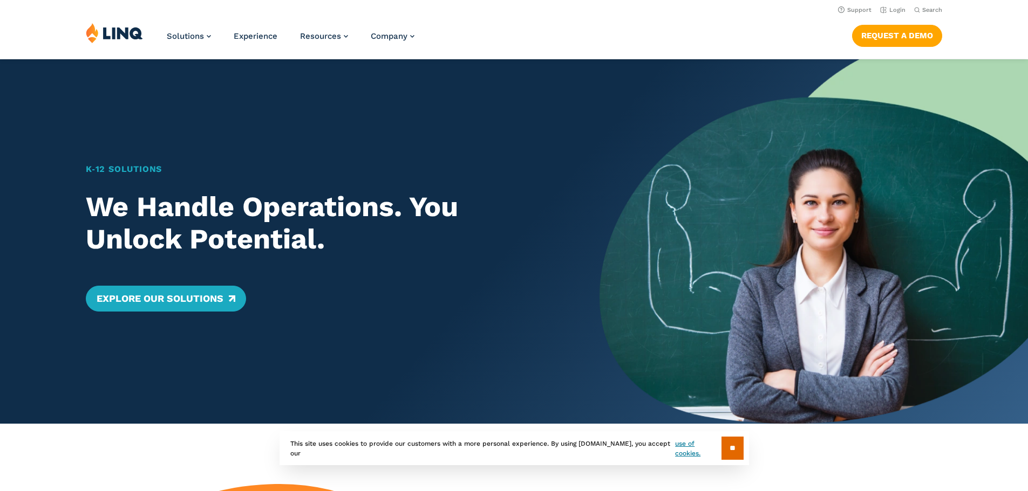 This screenshot has height=491, width=1028. I want to click on nav: Button Navigation, so click(897, 35).